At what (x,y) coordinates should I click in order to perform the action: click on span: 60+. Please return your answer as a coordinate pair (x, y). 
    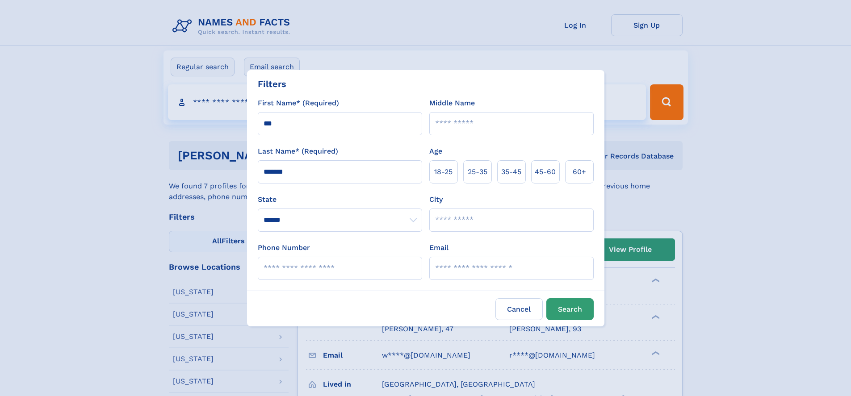
    Looking at the image, I should click on (580, 172).